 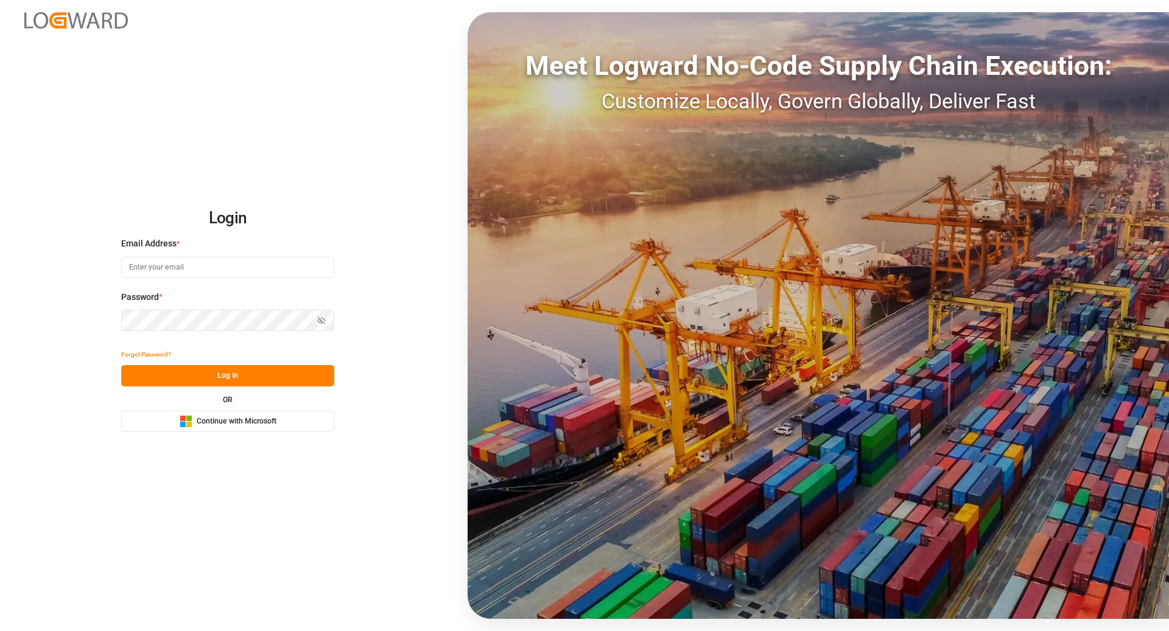 What do you see at coordinates (228, 421) in the screenshot?
I see `button: Continue with Microsoft` at bounding box center [228, 421].